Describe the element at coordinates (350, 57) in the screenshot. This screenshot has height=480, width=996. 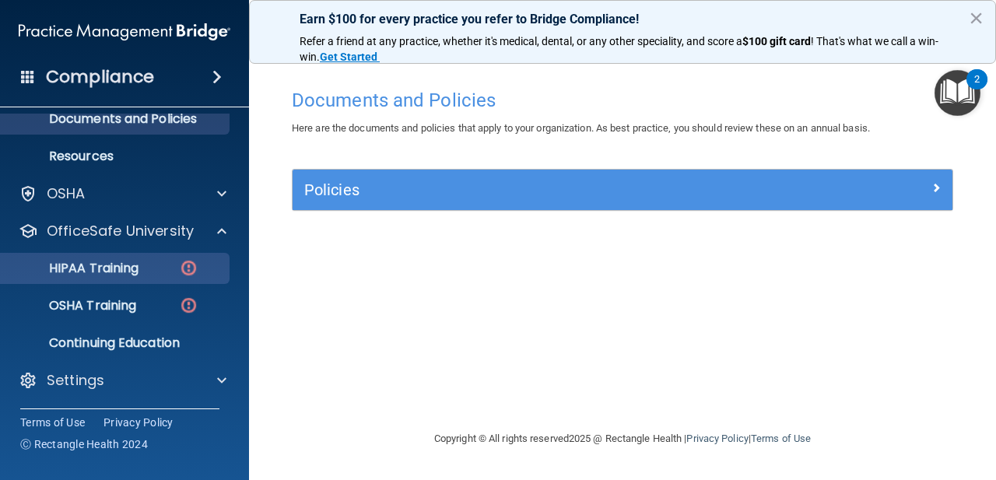
I see `a: Get Started` at that location.